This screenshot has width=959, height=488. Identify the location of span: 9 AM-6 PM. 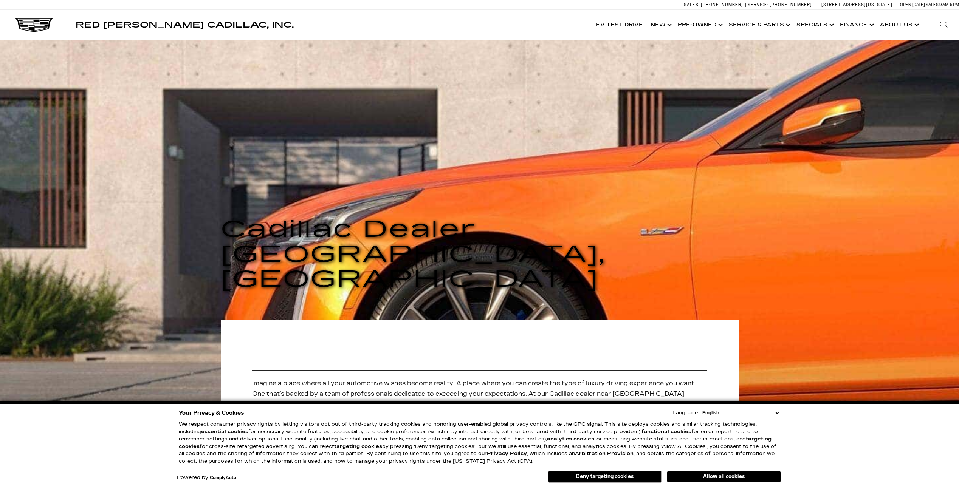
(949, 5).